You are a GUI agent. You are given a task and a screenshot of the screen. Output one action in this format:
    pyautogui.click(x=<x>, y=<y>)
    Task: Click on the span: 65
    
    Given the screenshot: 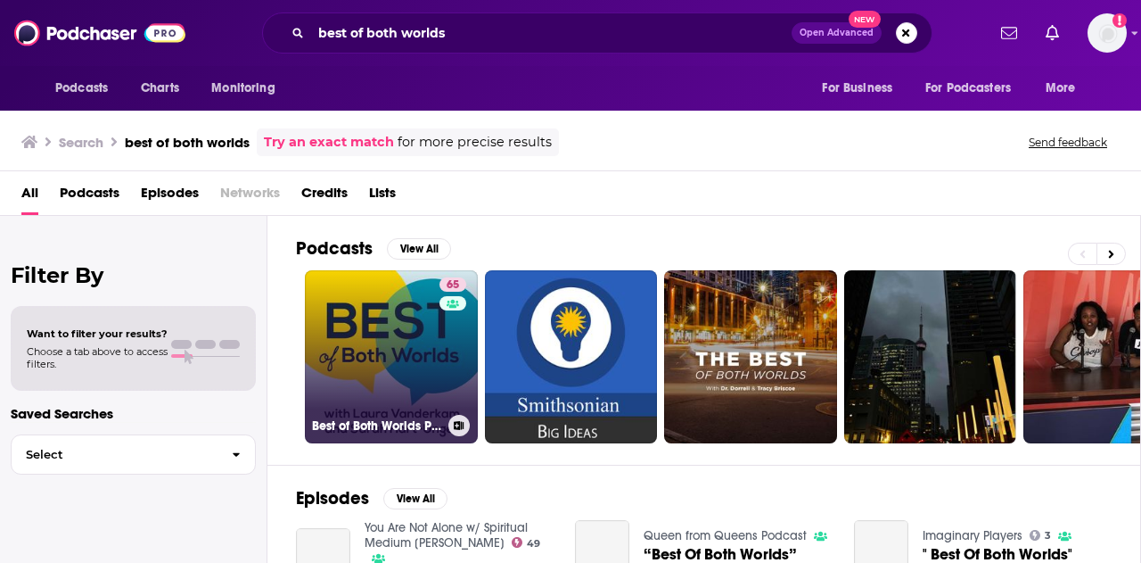 What is the action you would take?
    pyautogui.click(x=453, y=285)
    